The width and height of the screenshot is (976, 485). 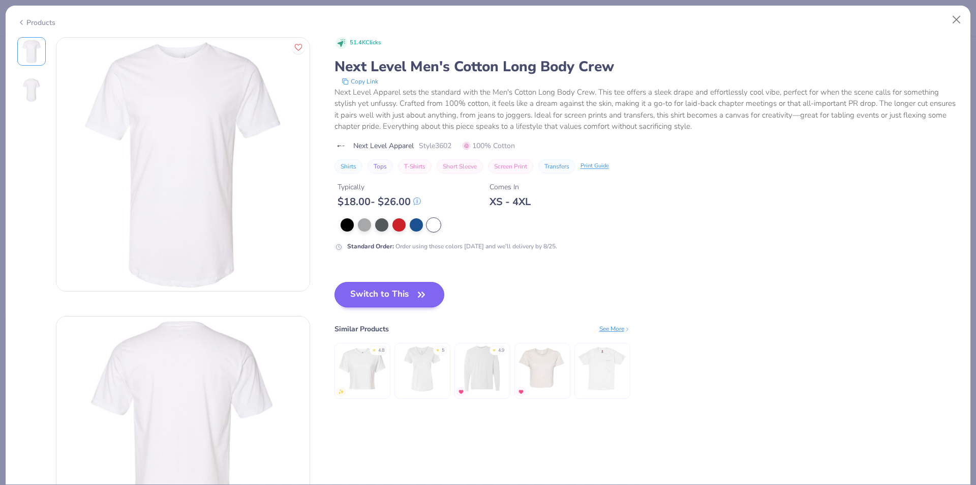 I want to click on div: Next Level Men's Cotton Long Body Crew, so click(x=647, y=67).